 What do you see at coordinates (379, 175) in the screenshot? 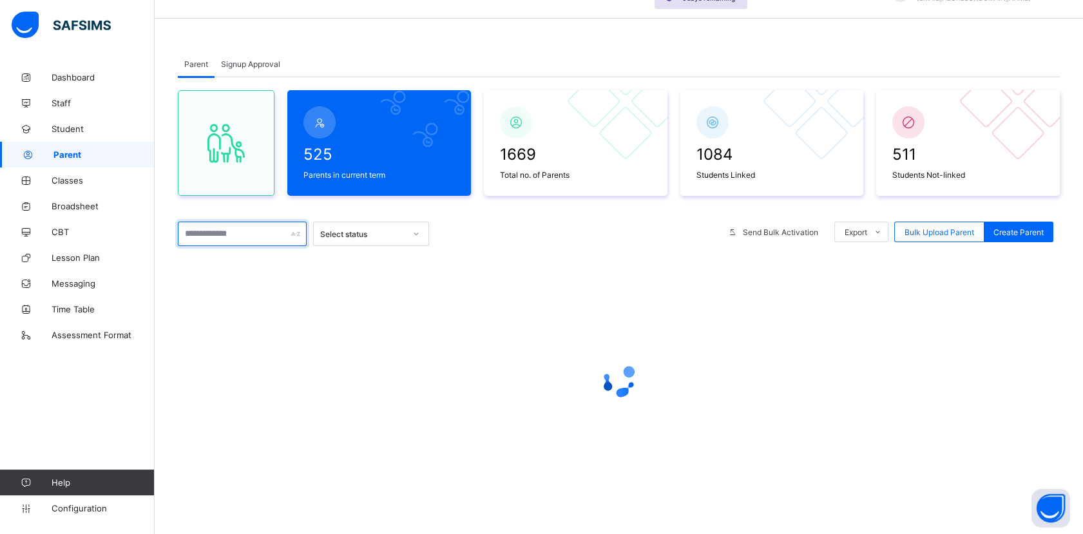
I see `span: Parents in current term` at bounding box center [379, 175].